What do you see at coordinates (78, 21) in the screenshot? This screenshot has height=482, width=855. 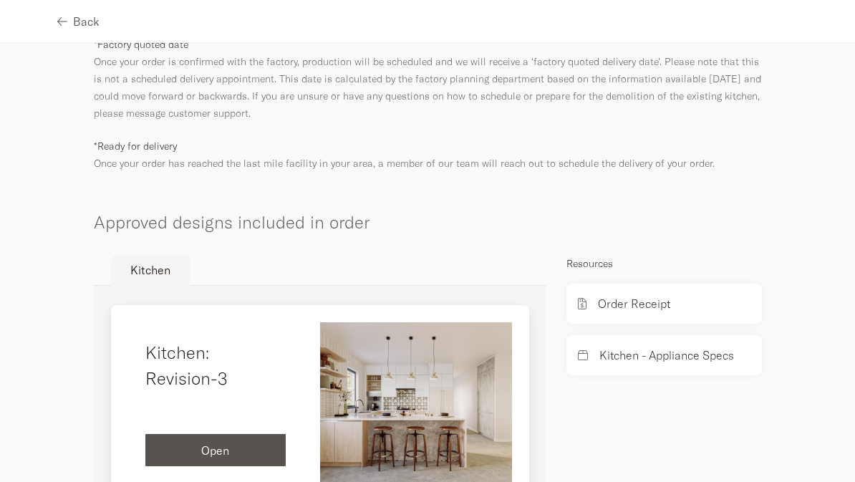 I see `button: Back` at bounding box center [78, 21].